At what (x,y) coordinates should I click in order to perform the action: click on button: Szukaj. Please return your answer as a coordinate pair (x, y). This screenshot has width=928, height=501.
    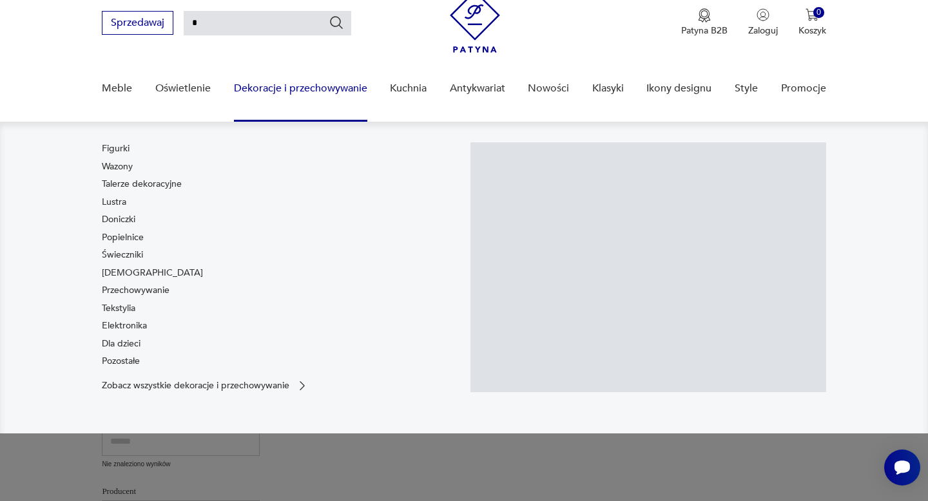
    Looking at the image, I should click on (336, 23).